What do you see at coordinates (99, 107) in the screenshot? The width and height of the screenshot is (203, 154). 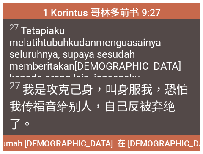 I see `wg4983: ，叫身服` at bounding box center [99, 107].